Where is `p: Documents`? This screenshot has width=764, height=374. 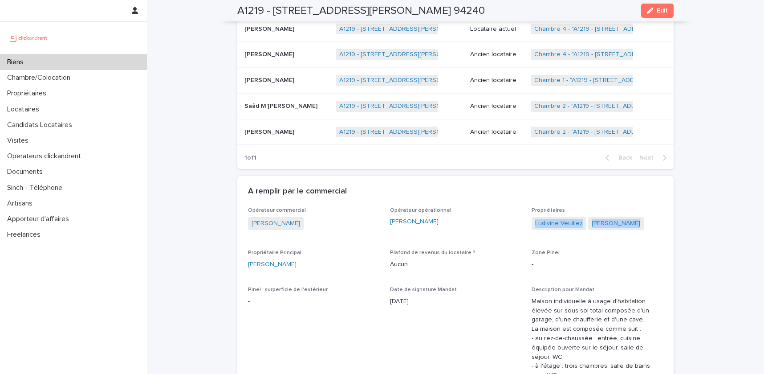 p: Documents is located at coordinates (27, 171).